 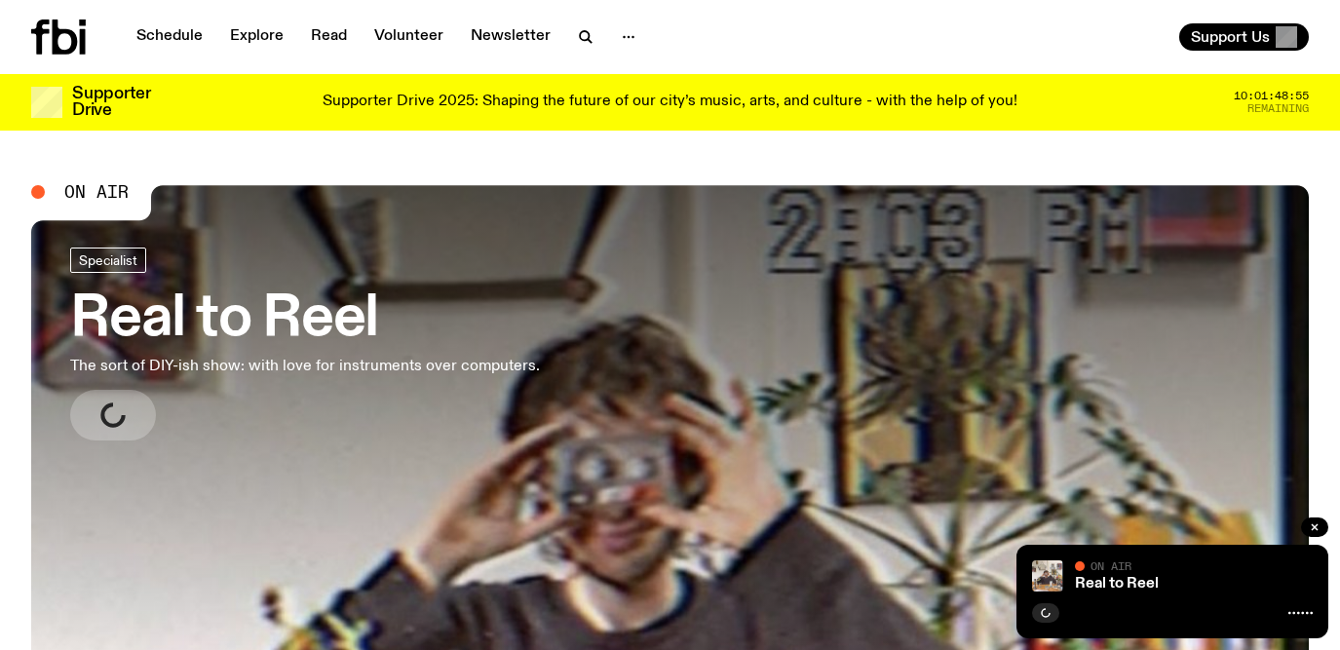 What do you see at coordinates (1278, 108) in the screenshot?
I see `span: Remaining` at bounding box center [1278, 108].